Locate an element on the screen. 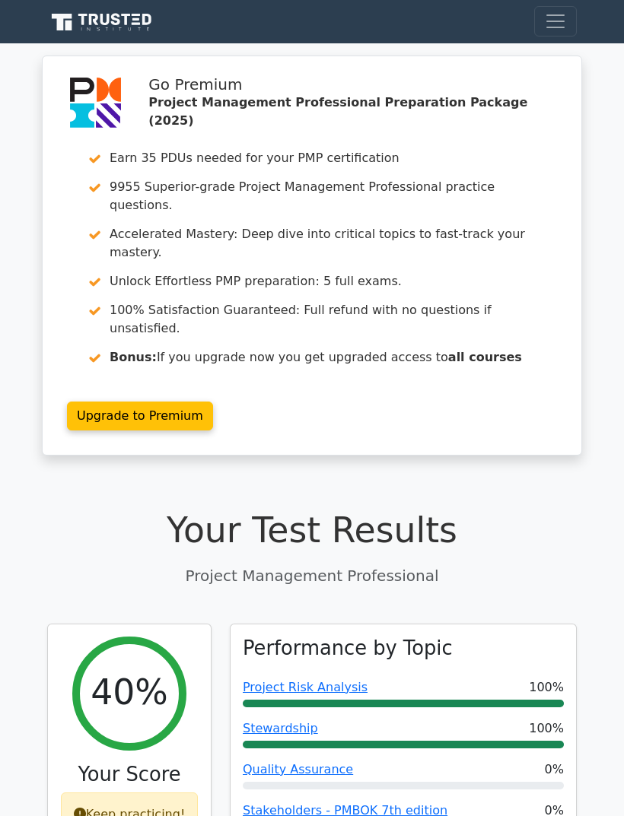 The image size is (624, 816). p: Project Management Professional is located at coordinates (312, 576).